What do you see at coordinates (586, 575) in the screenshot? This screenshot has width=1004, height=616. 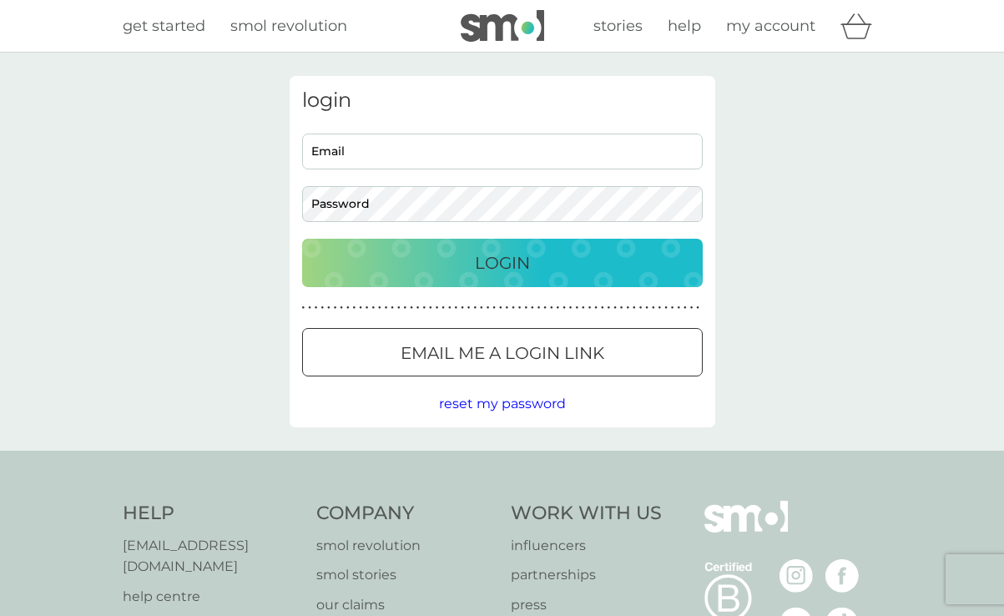 I see `p: partnerships` at bounding box center [586, 575].